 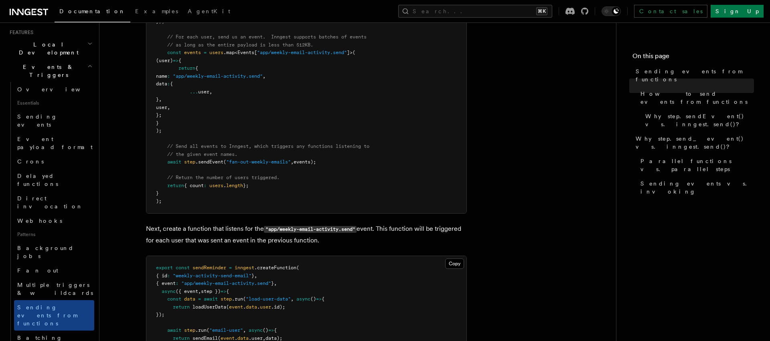 What do you see at coordinates (693, 143) in the screenshot?
I see `a: Why step.send_event() vs. inngest.send()?` at bounding box center [693, 143].